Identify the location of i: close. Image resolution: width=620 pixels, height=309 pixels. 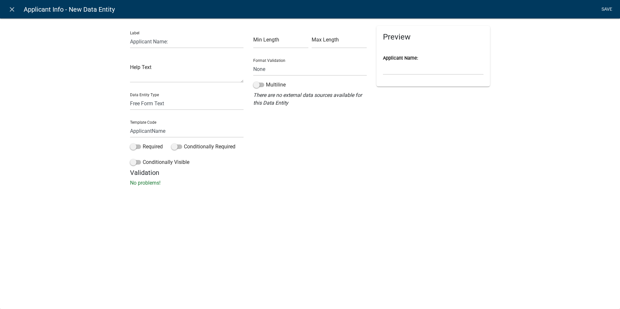
(12, 9).